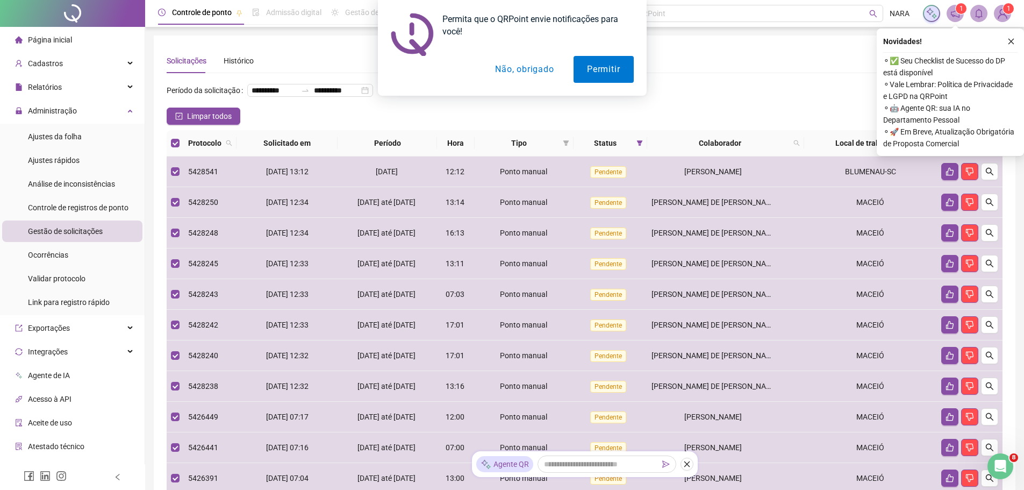 This screenshot has width=1024, height=490. Describe the element at coordinates (179, 116) in the screenshot. I see `span: check-square` at that location.